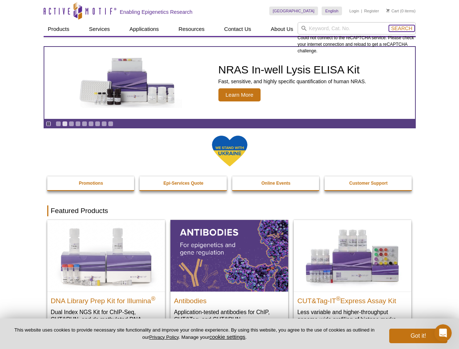 The image size is (459, 349). What do you see at coordinates (58, 123) in the screenshot?
I see `a: Go to slide 1` at bounding box center [58, 123].